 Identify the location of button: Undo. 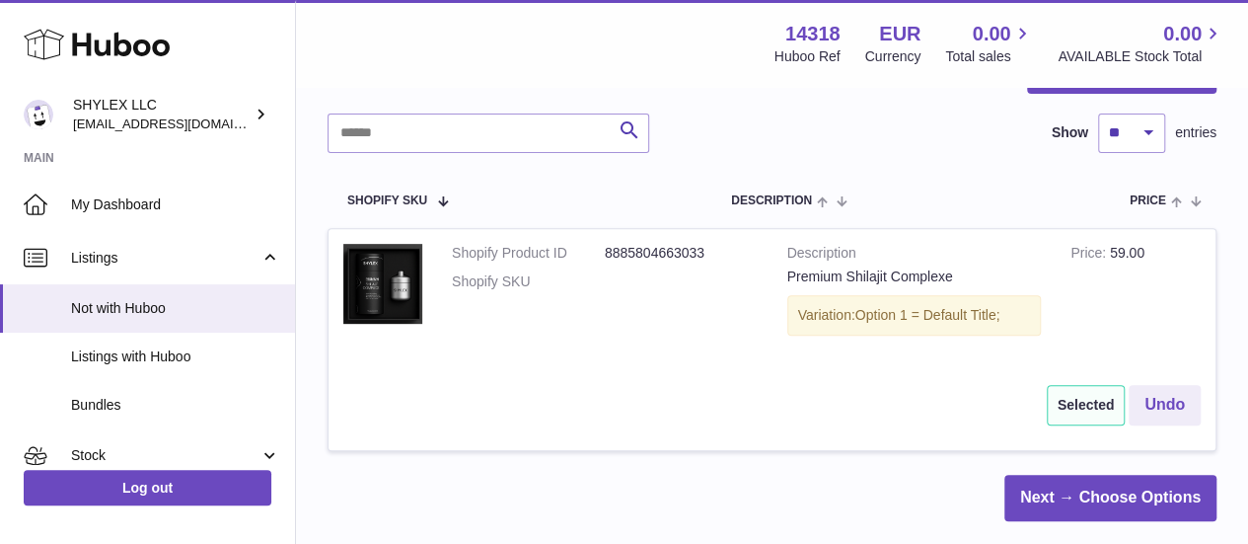
(1164, 405).